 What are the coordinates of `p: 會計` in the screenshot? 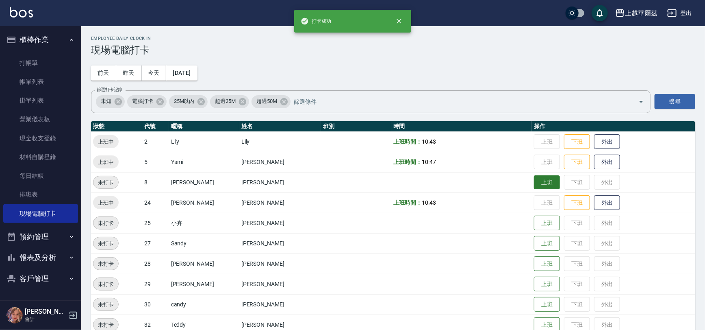 It's located at (46, 319).